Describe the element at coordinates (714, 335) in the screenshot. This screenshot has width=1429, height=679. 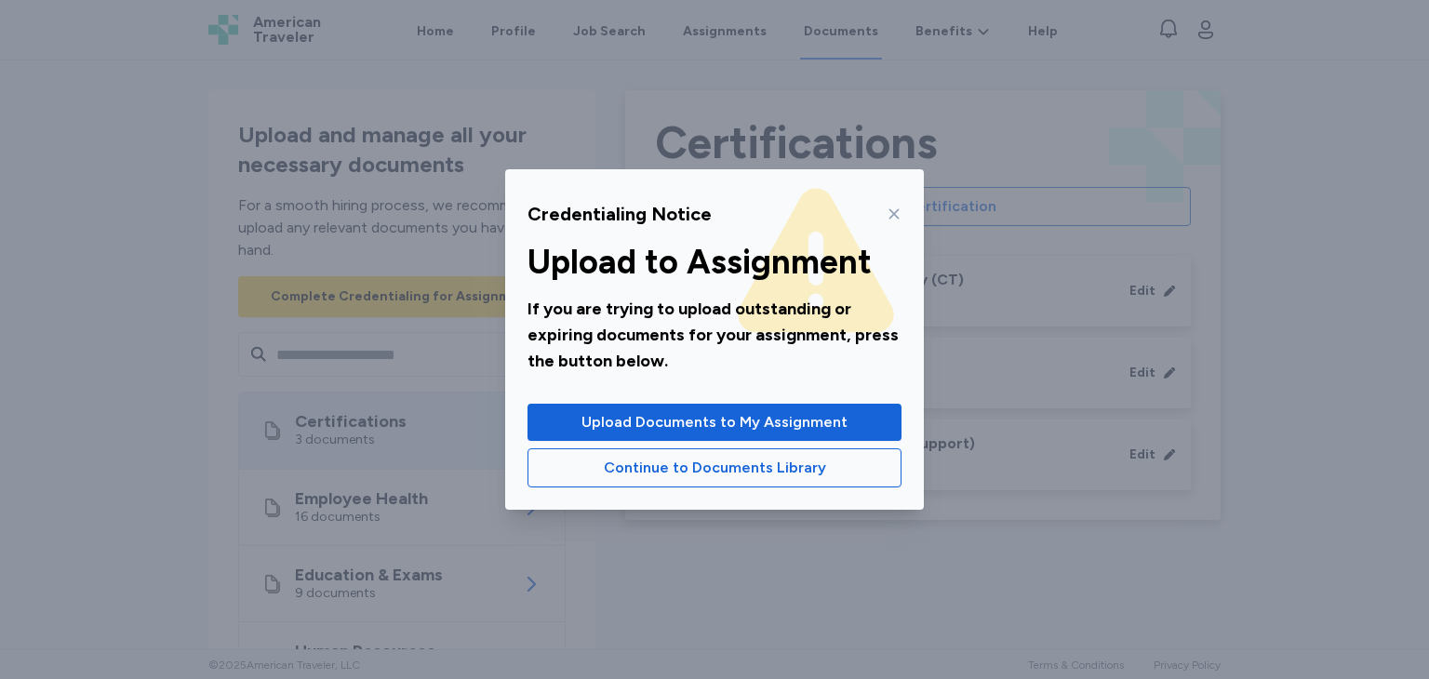
I see `div: If you are trying to upload outstanding or expiring documents for your assignment, press the butt...` at that location.